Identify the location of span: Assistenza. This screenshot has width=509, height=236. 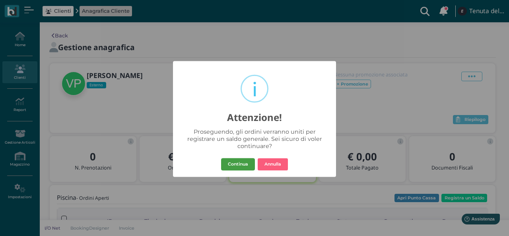
(38, 9).